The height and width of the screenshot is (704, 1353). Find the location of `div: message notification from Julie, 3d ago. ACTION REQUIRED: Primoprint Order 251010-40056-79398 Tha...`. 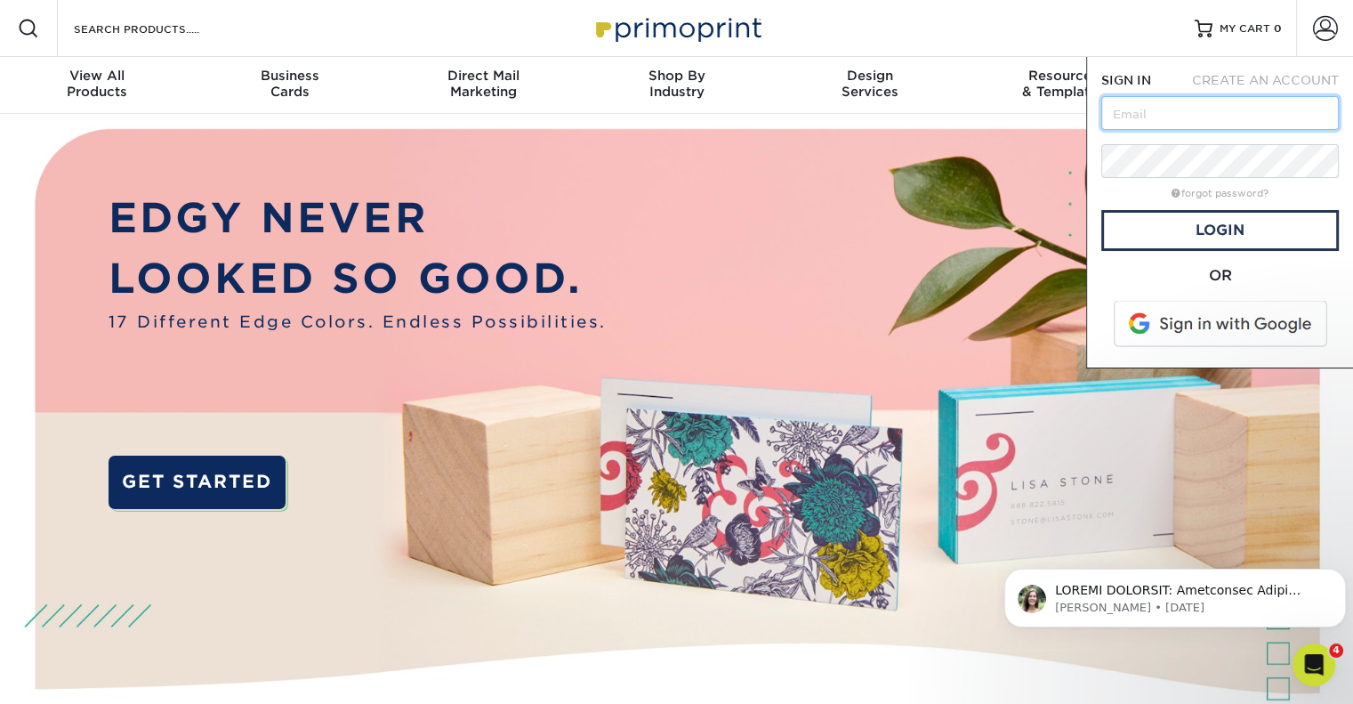

div: message notification from Julie, 3d ago. ACTION REQUIRED: Primoprint Order 251010-40056-79398 Tha... is located at coordinates (178, 67).